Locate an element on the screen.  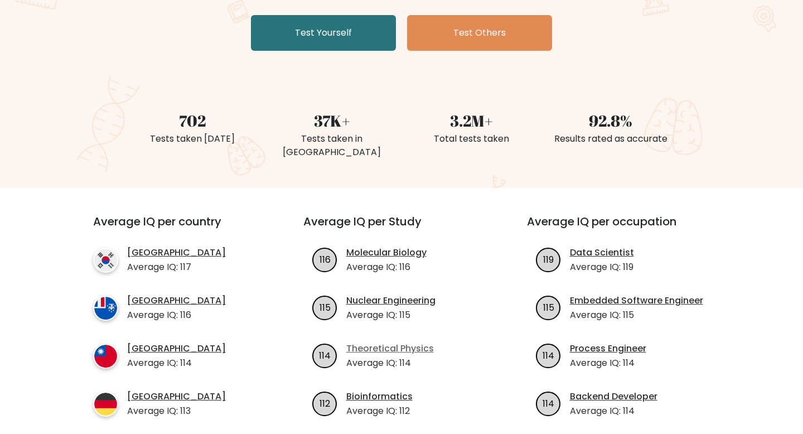
p: Average IQ: 117 is located at coordinates (176, 267).